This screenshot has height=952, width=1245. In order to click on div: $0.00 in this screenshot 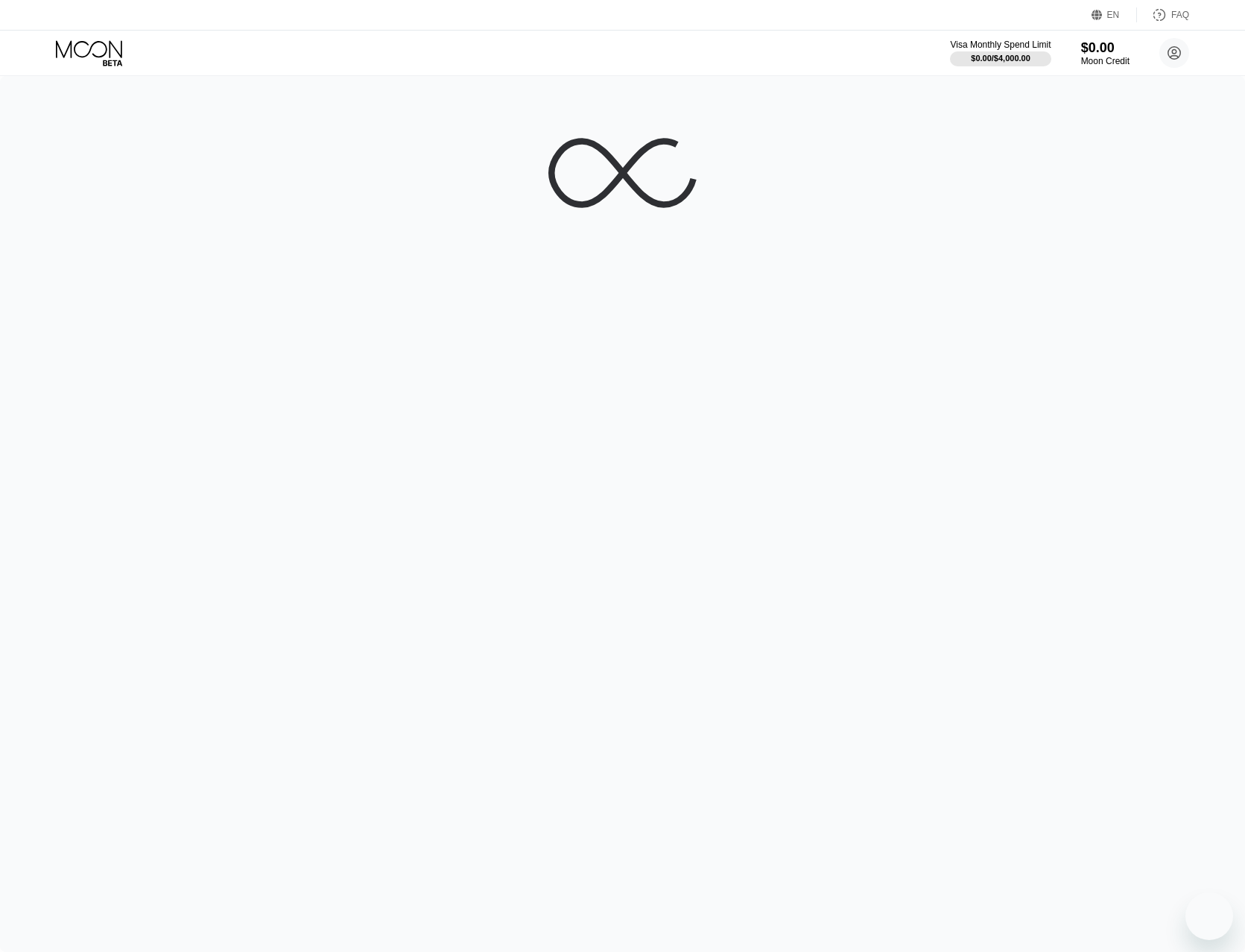, I will do `click(1105, 47)`.